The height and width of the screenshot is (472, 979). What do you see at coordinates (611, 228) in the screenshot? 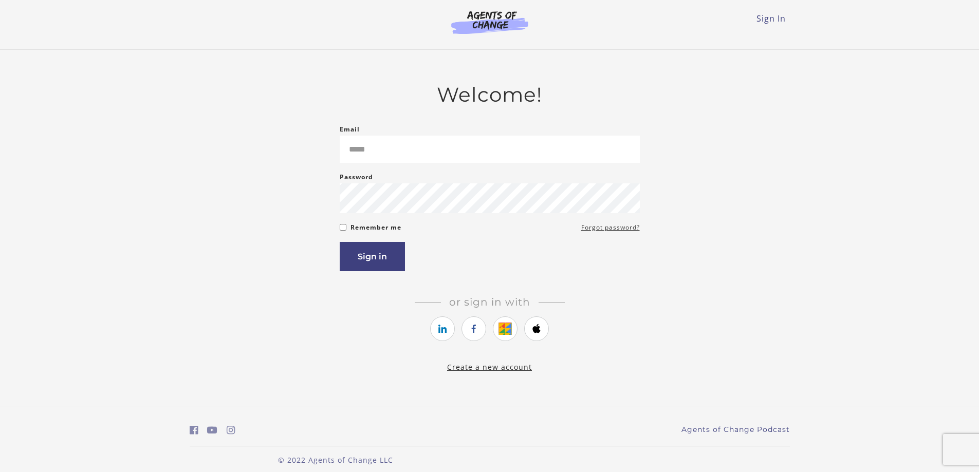
I see `a: Forgot password?` at bounding box center [611, 228].